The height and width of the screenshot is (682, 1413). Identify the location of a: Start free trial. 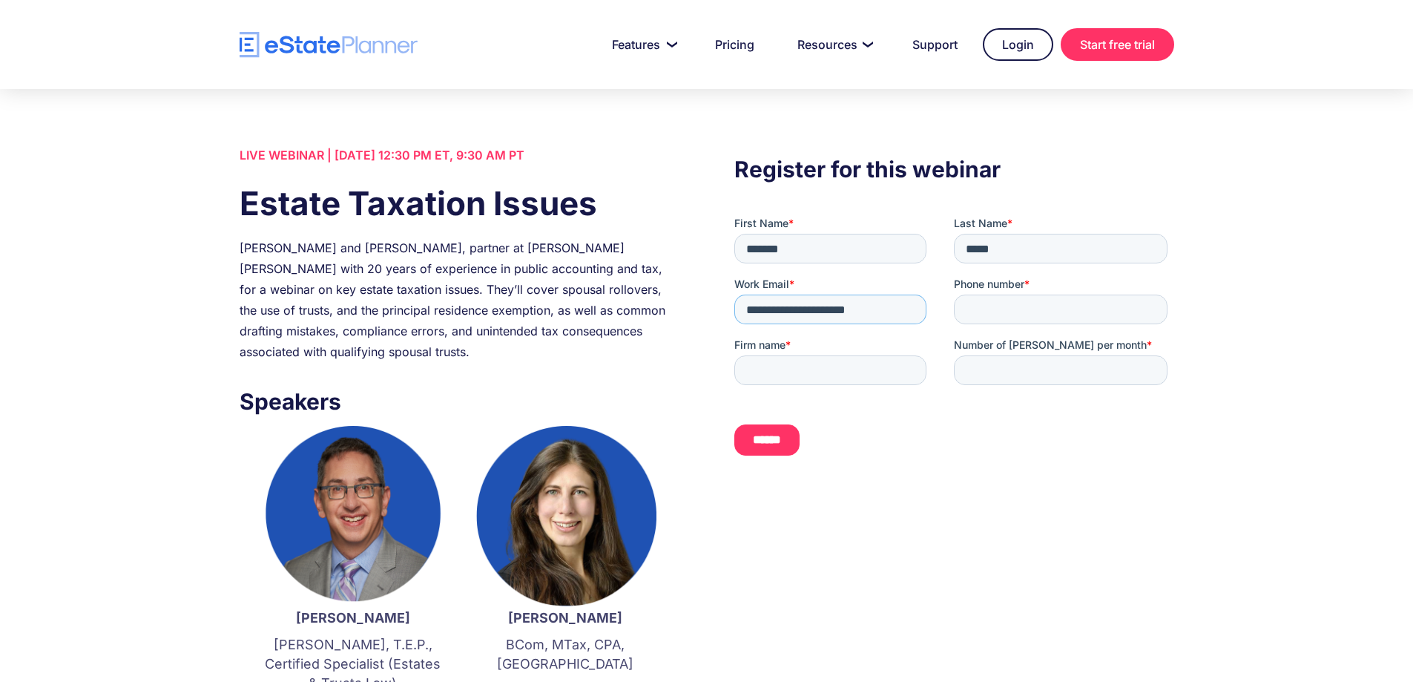
(1117, 45).